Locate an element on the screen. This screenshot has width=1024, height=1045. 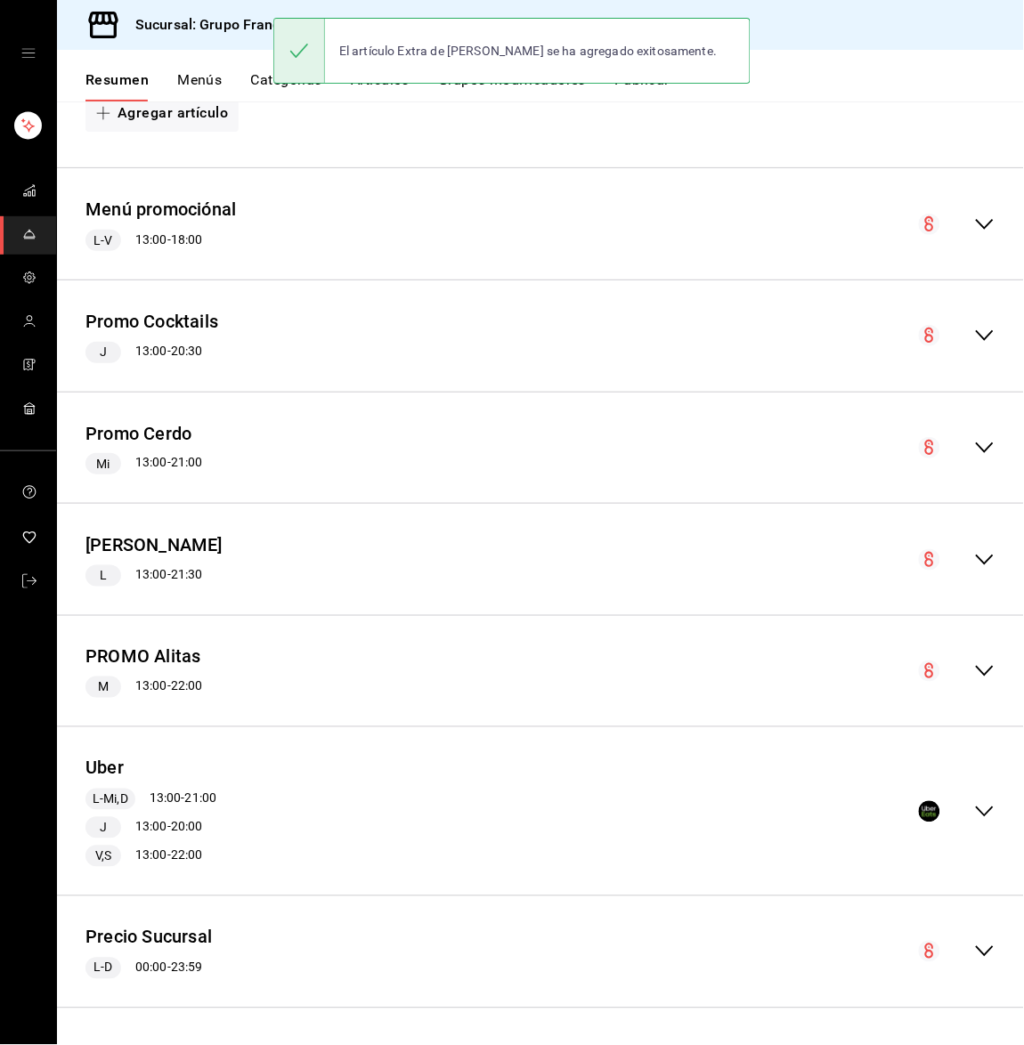
span: V,S is located at coordinates (103, 857).